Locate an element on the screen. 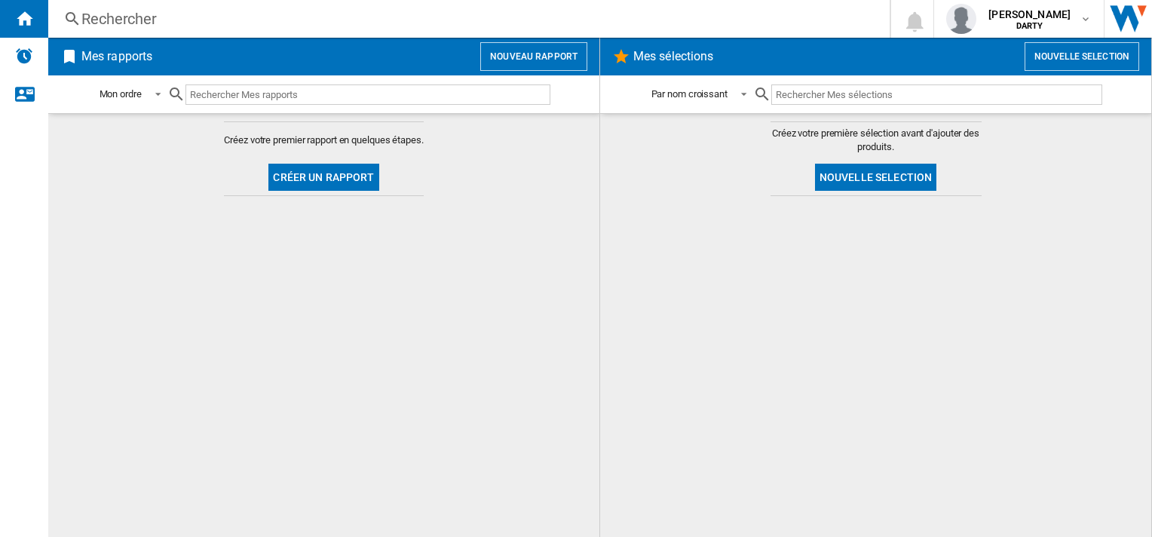 This screenshot has height=537, width=1152. img: profile.jpg is located at coordinates (961, 19).